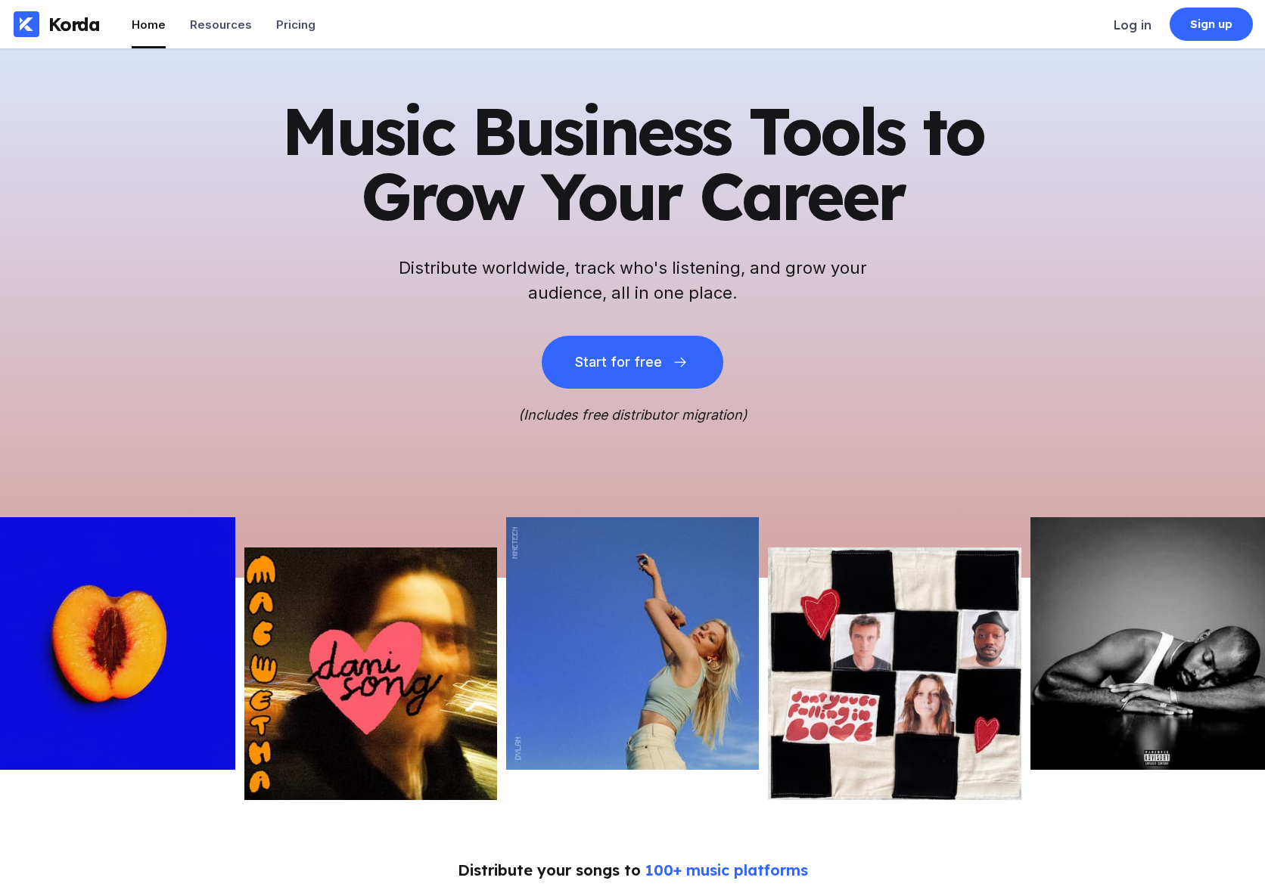 The height and width of the screenshot is (893, 1265). Describe the element at coordinates (726, 870) in the screenshot. I see `span: 100+ music platforms` at that location.